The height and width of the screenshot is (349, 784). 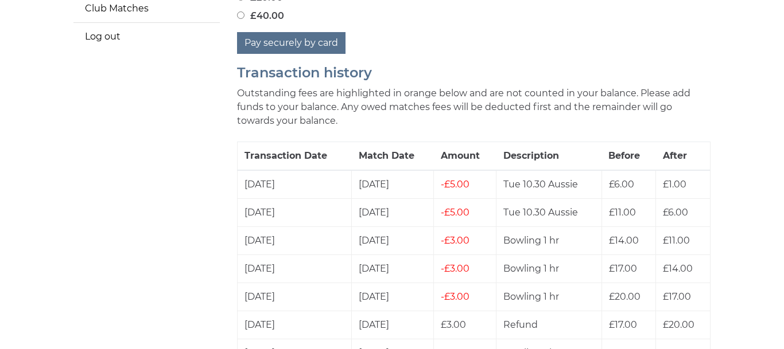 I want to click on th: After, so click(x=683, y=156).